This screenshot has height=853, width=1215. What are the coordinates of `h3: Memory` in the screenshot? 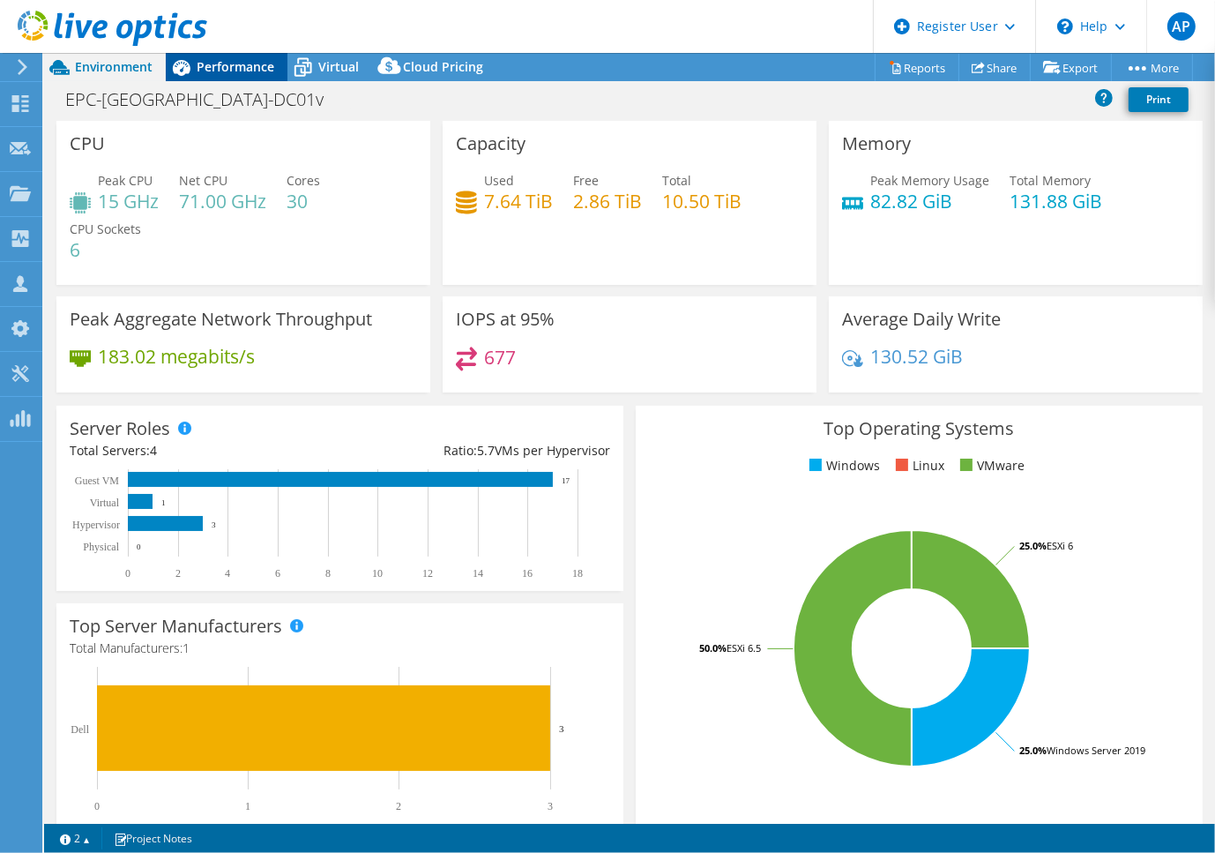 It's located at (877, 144).